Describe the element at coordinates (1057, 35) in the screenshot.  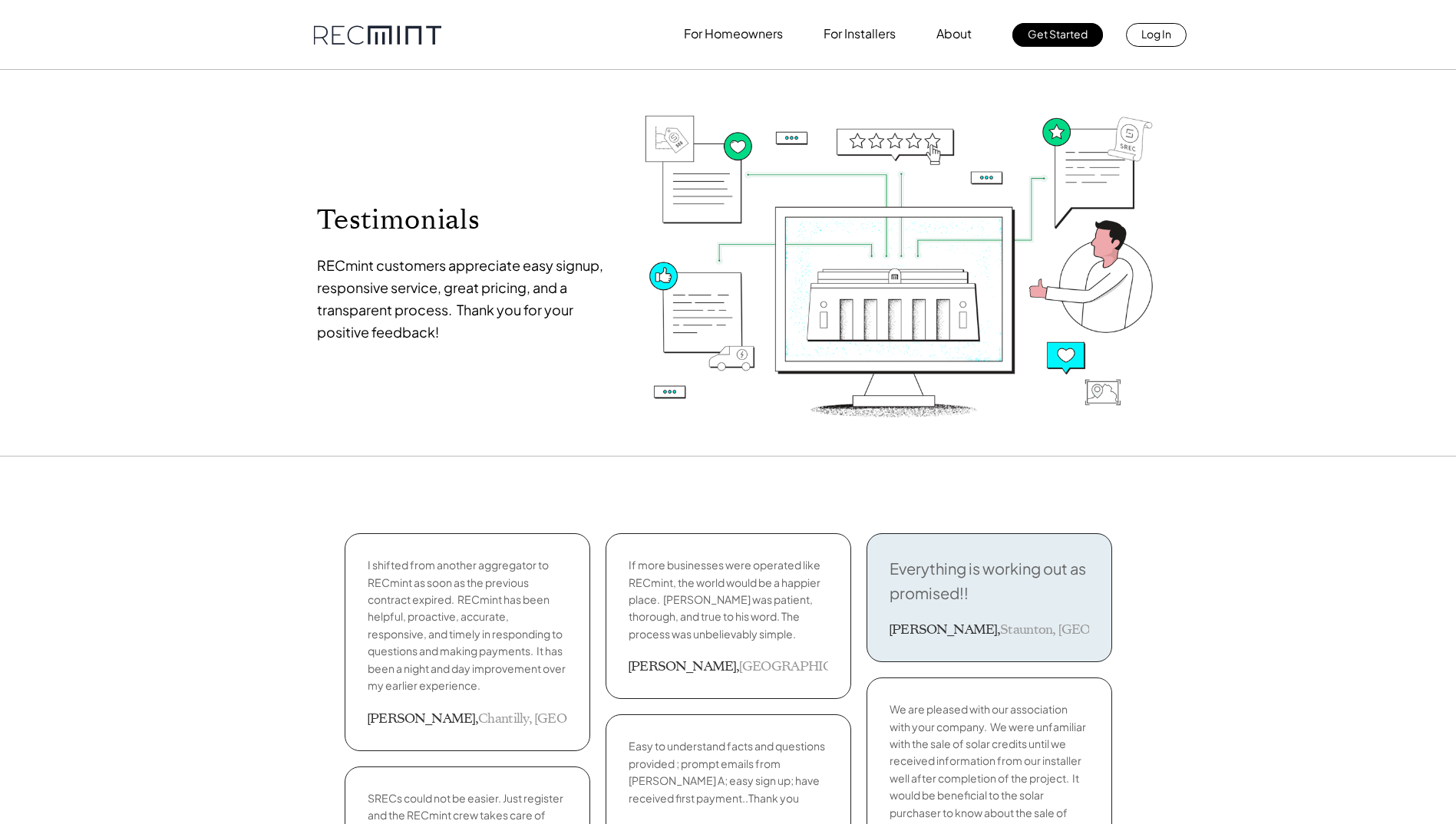
I see `a: Get Started` at that location.